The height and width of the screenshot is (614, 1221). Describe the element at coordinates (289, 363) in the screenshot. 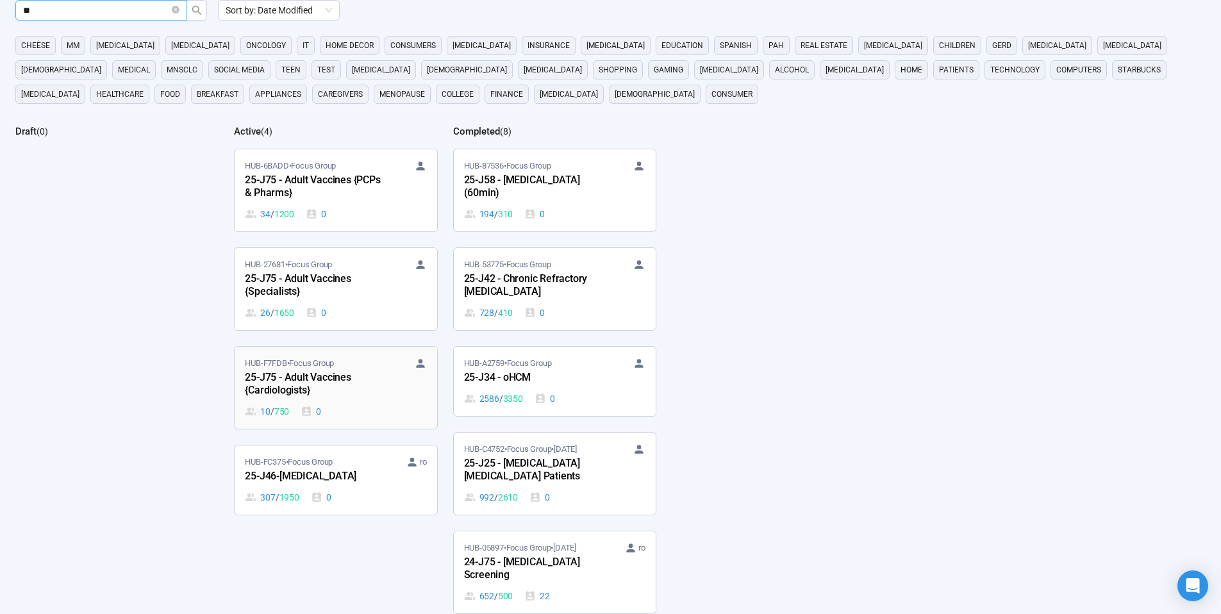

I see `span: HUB-F7FDB • Focus Group` at that location.